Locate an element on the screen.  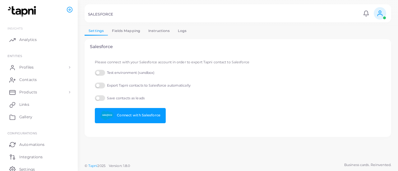
h4: Salesforce is located at coordinates (238, 47).